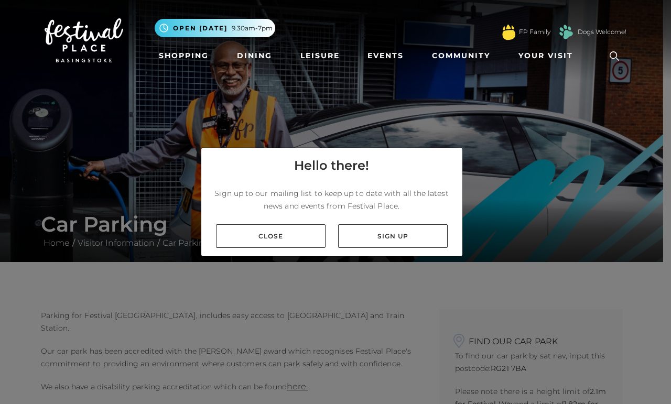 The width and height of the screenshot is (671, 404). What do you see at coordinates (271, 236) in the screenshot?
I see `a: Close` at bounding box center [271, 236].